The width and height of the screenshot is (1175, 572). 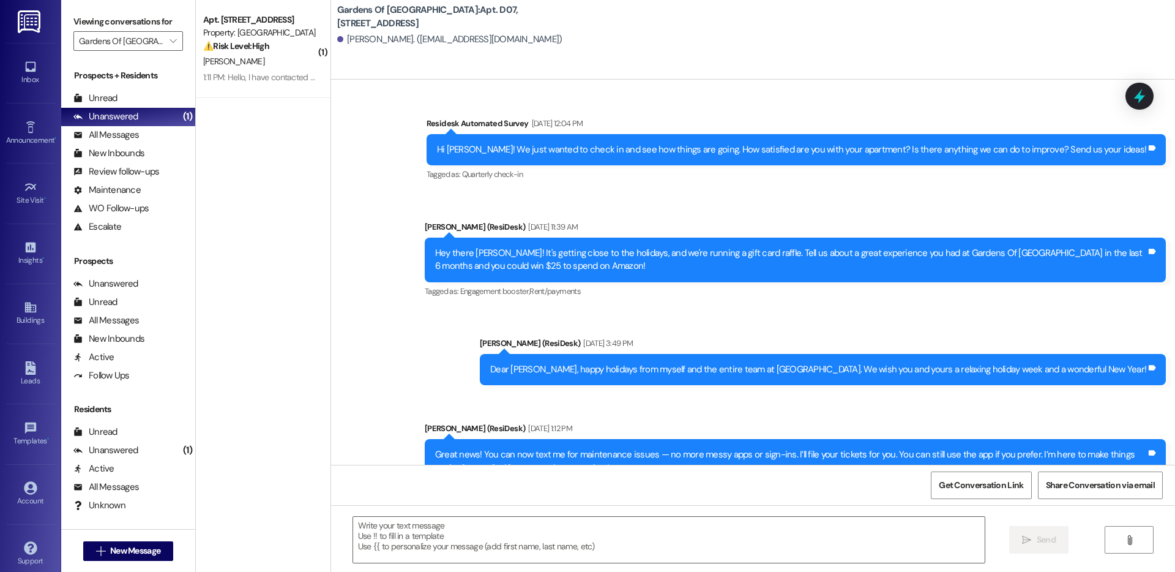 What do you see at coordinates (31, 374) in the screenshot?
I see `a: Leads` at bounding box center [31, 374].